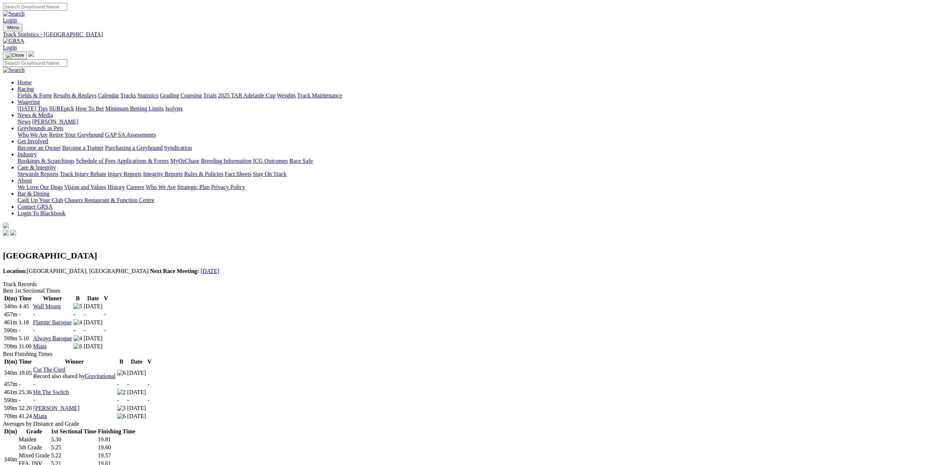  I want to click on a: Calendar, so click(108, 95).